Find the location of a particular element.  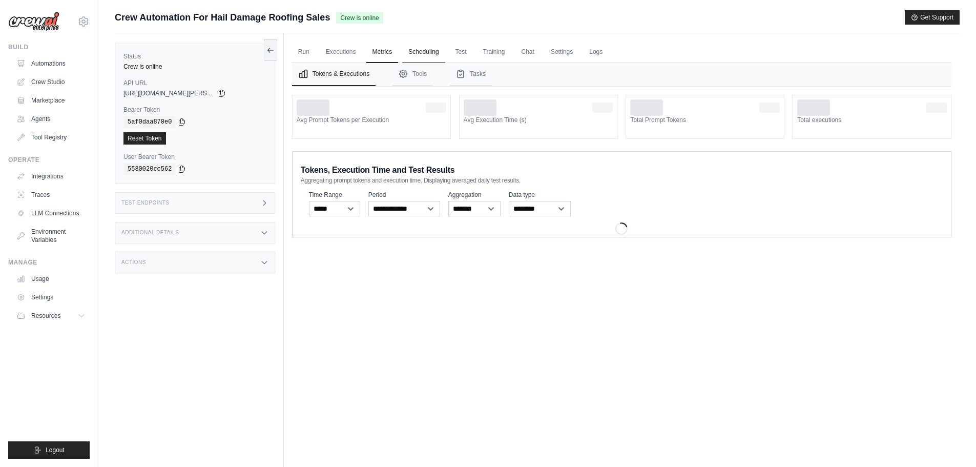

a: Logs is located at coordinates (596, 52).